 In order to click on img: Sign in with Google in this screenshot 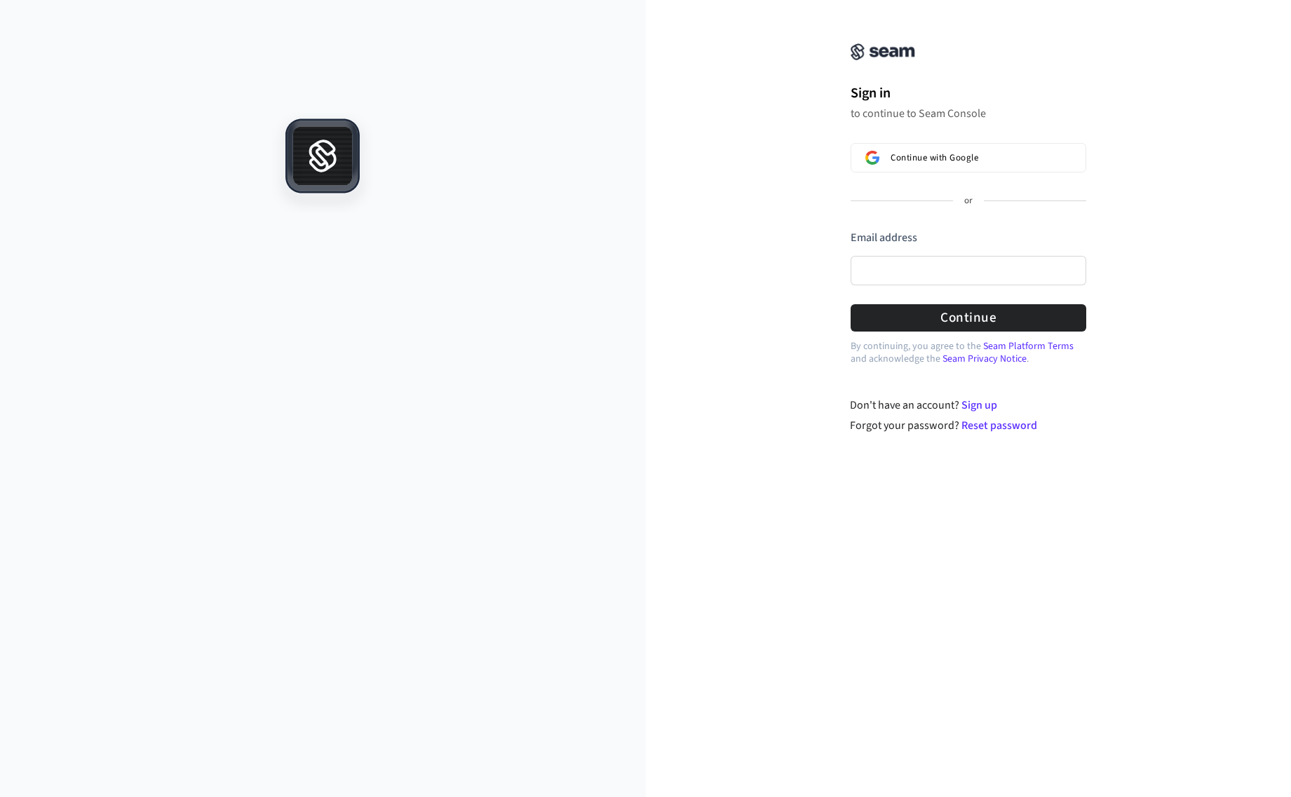, I will do `click(872, 158)`.